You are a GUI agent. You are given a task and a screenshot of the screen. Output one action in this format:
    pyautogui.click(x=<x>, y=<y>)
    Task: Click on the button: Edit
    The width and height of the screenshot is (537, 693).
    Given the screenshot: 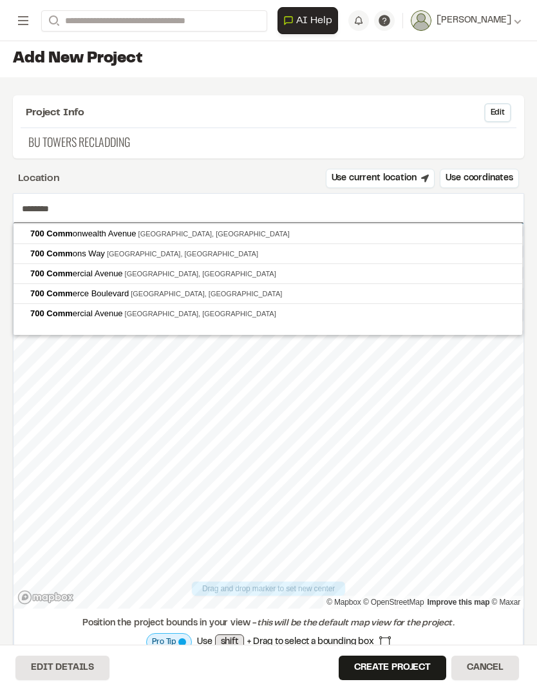 What is the action you would take?
    pyautogui.click(x=498, y=113)
    